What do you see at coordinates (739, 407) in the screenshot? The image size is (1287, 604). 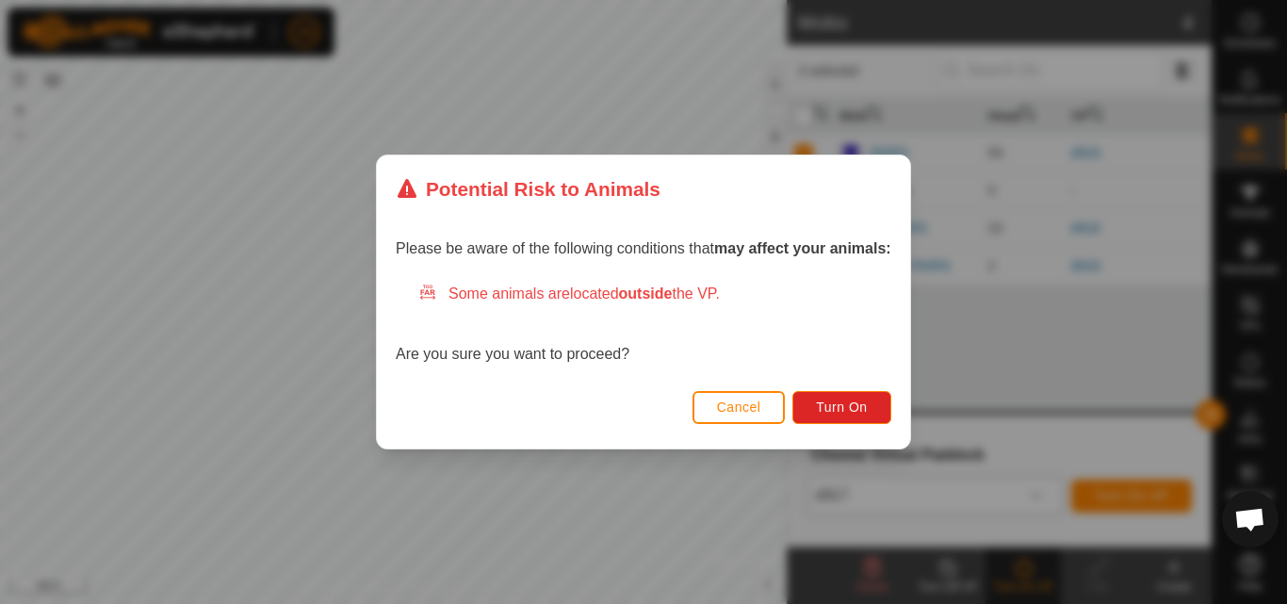 I see `span: Cancel` at bounding box center [739, 407].